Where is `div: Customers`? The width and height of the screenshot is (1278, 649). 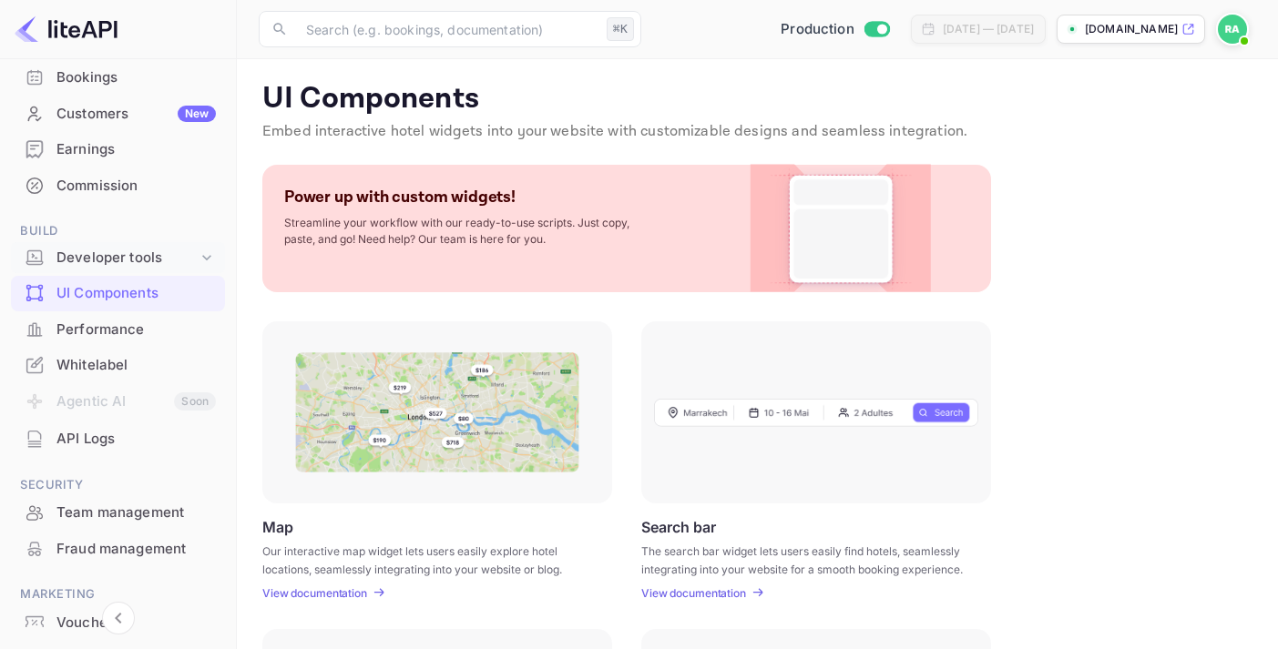
div: Customers is located at coordinates (136, 114).